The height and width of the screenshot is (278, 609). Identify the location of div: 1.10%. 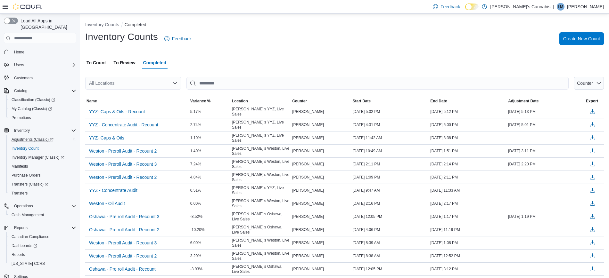
(210, 138).